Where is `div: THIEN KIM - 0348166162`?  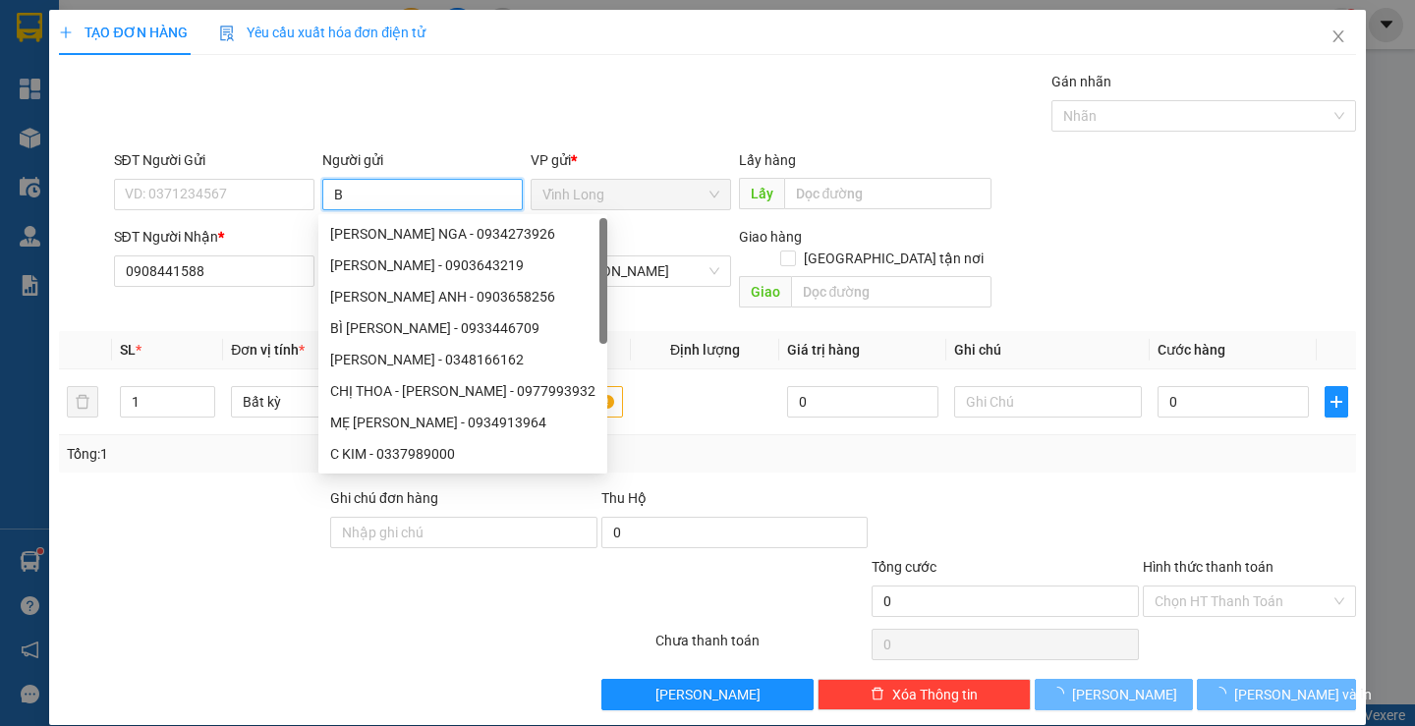 div: THIEN KIM - 0348166162 is located at coordinates (463, 360).